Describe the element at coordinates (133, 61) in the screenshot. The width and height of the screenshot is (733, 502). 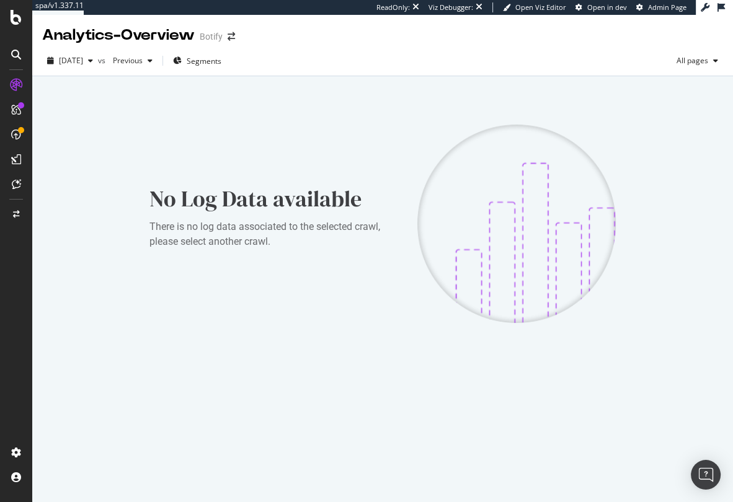
I see `button: Previous` at that location.